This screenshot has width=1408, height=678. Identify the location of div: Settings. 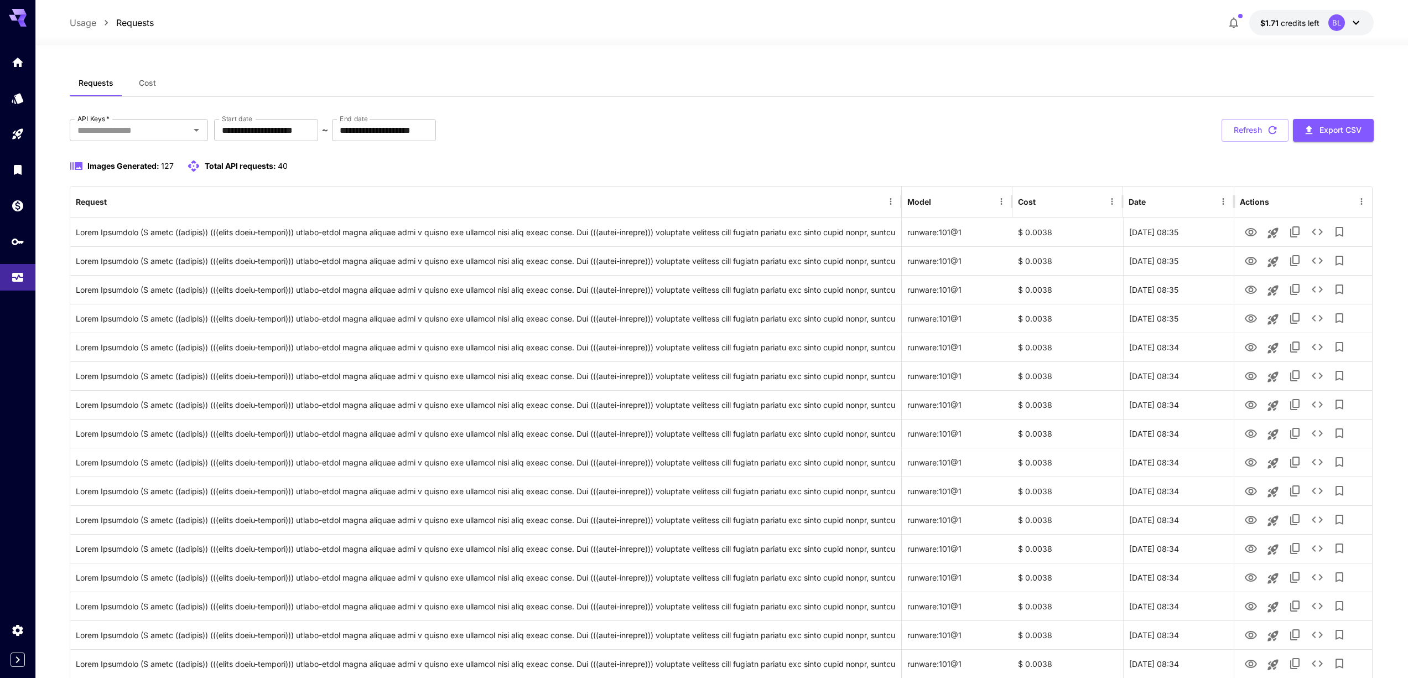
(18, 630).